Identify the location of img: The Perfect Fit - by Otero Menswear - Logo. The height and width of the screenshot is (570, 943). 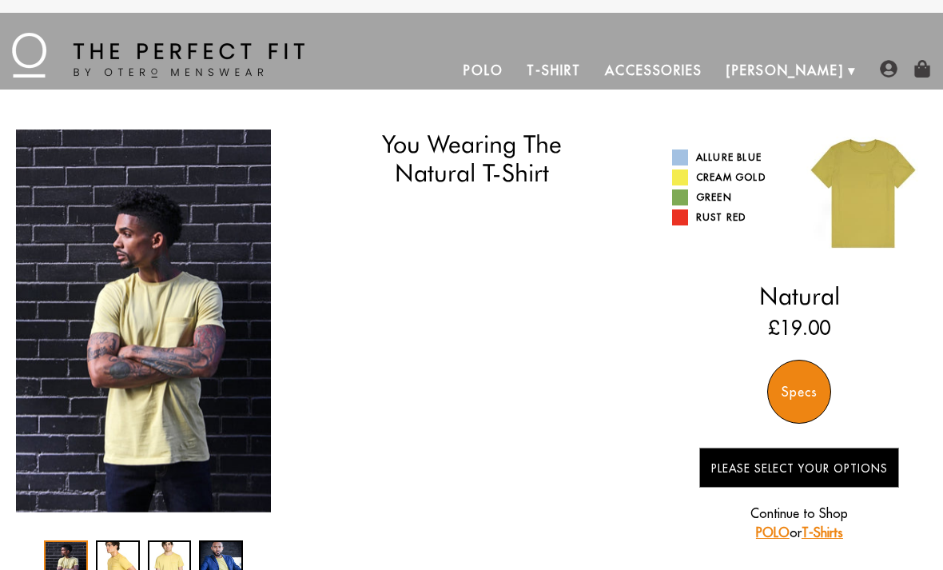
(158, 55).